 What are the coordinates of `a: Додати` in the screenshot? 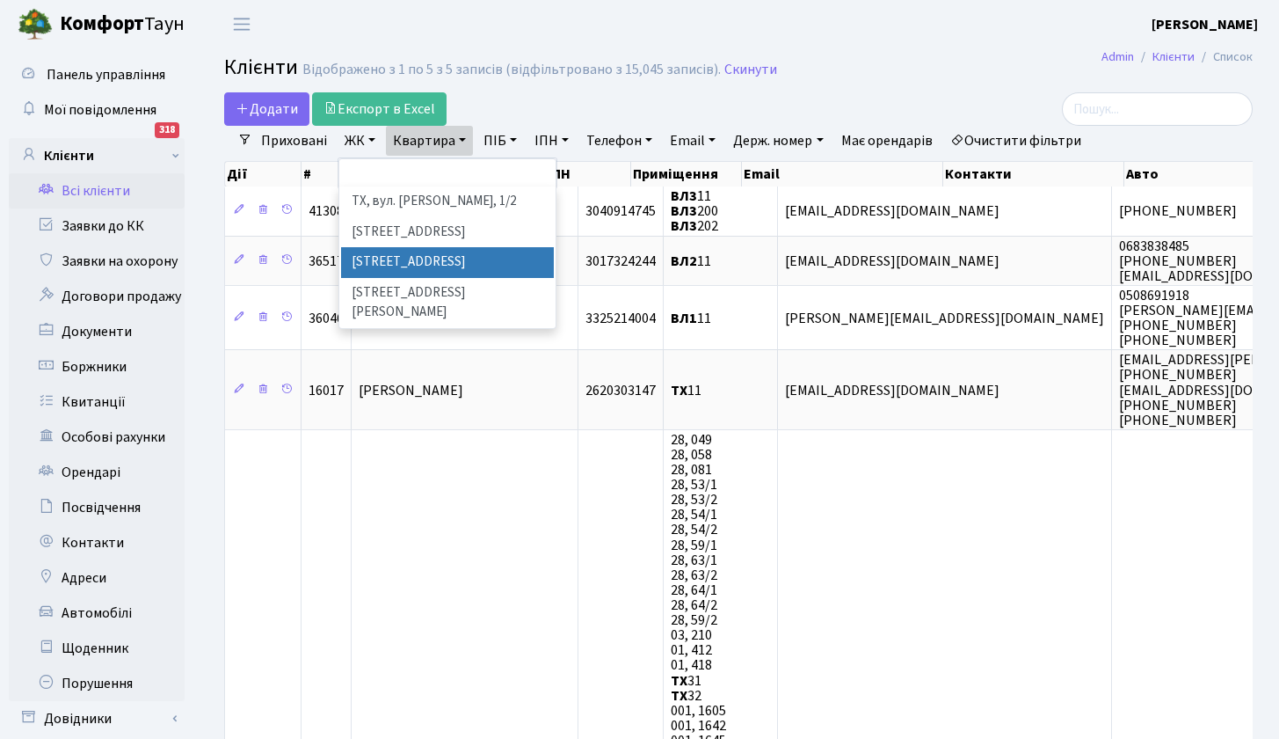 It's located at (266, 109).